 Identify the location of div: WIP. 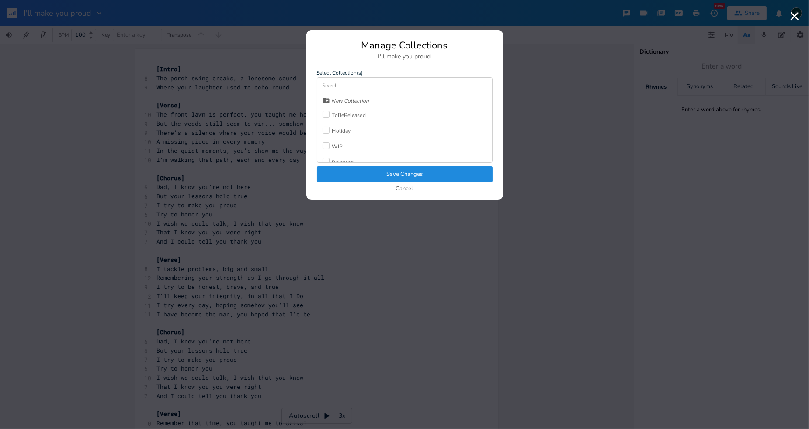
(337, 147).